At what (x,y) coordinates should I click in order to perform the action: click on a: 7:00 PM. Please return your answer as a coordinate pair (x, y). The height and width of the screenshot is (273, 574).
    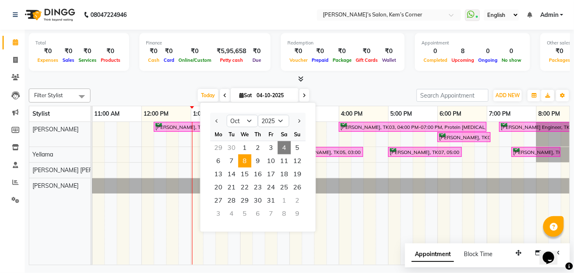
    Looking at the image, I should click on (500, 114).